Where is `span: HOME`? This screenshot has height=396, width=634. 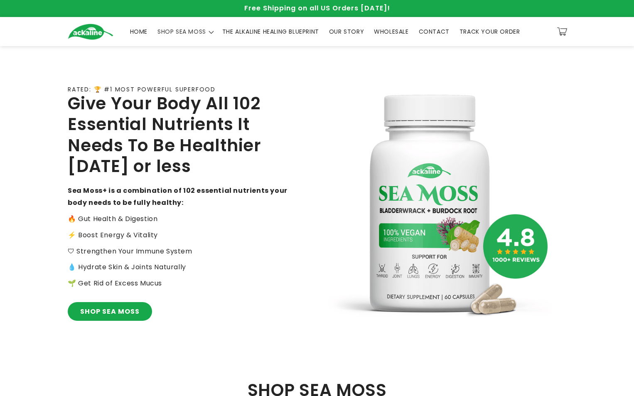 span: HOME is located at coordinates (139, 32).